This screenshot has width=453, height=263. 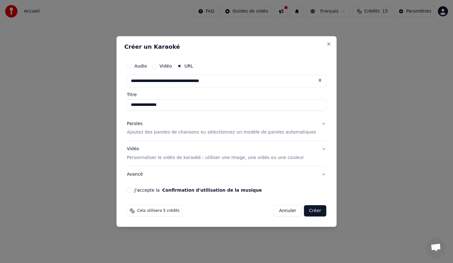 I want to click on button: J'accepte la, so click(x=212, y=190).